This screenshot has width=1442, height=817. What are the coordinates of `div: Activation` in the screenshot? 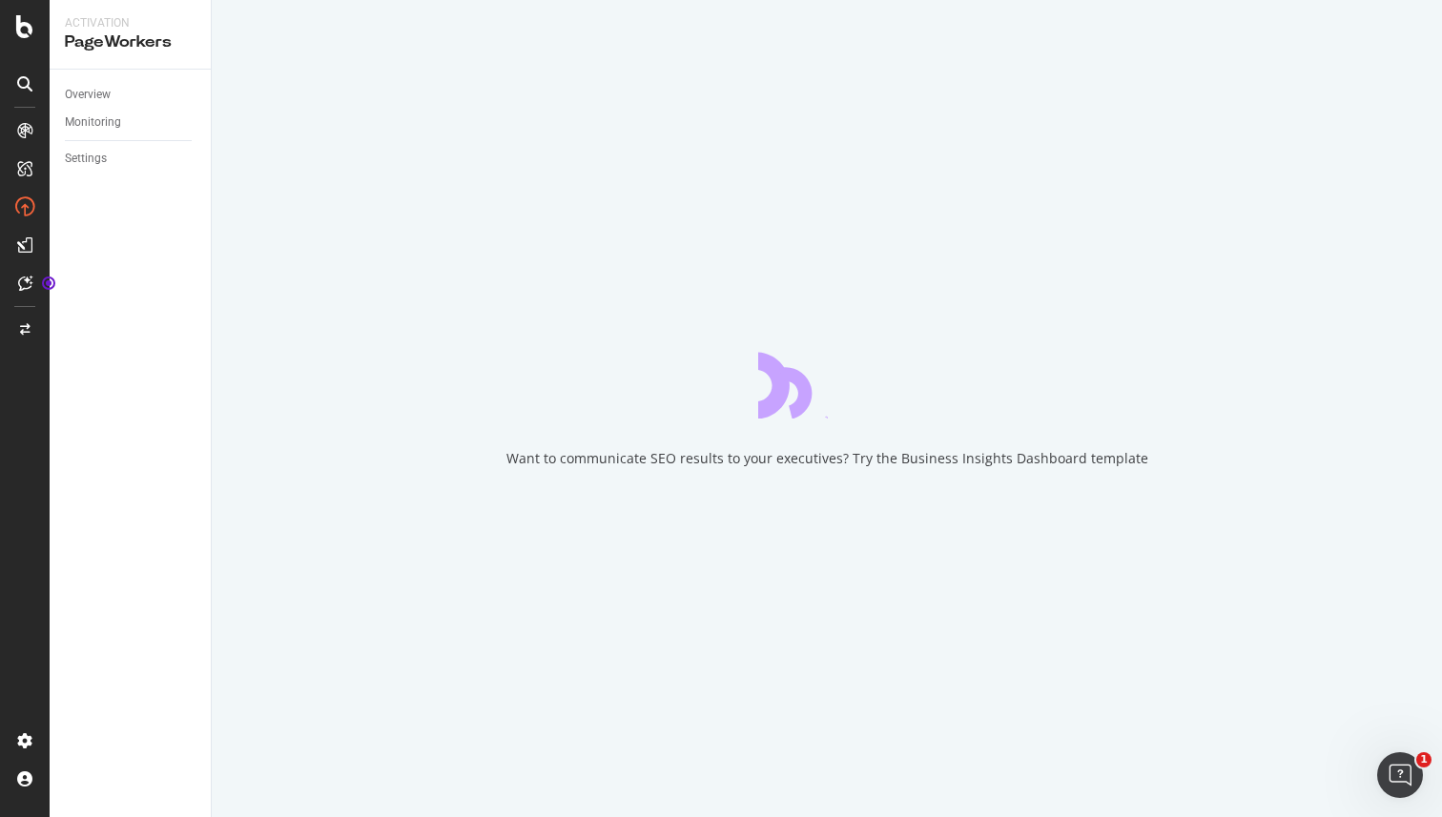 It's located at (130, 23).